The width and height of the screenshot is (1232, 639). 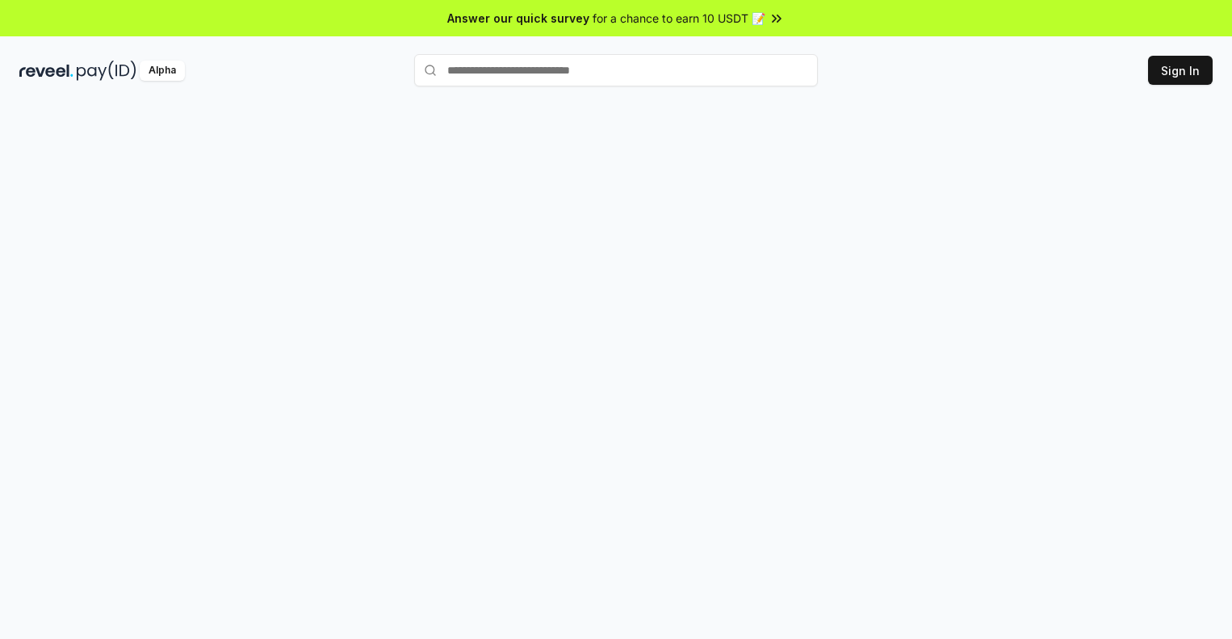 I want to click on div: Alpha, so click(x=162, y=70).